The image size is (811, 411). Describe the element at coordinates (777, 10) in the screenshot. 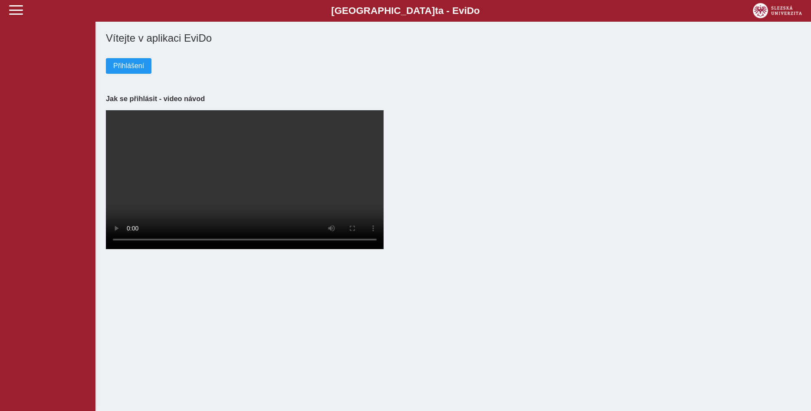

I see `img: logo_web_su.png` at that location.